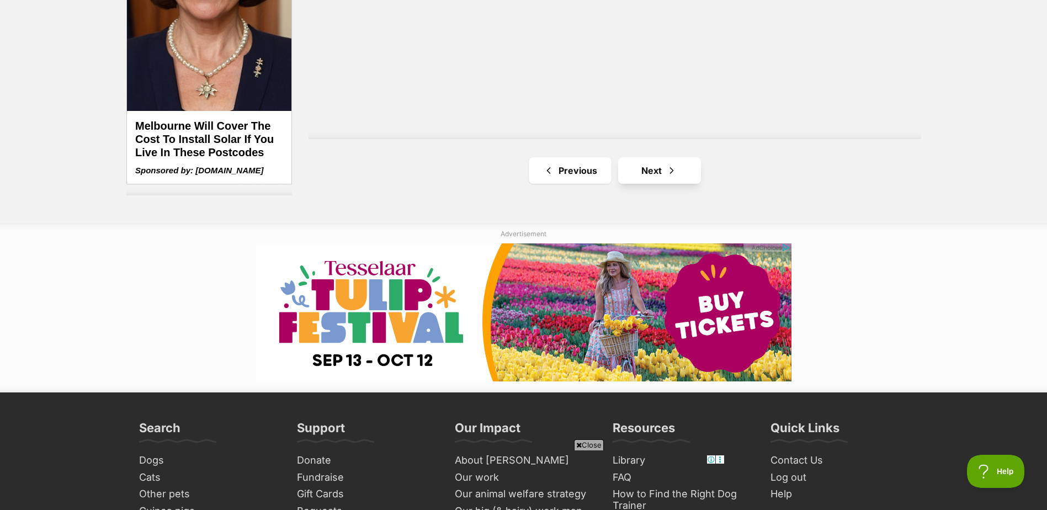 This screenshot has height=510, width=1047. I want to click on a: Dogs, so click(208, 460).